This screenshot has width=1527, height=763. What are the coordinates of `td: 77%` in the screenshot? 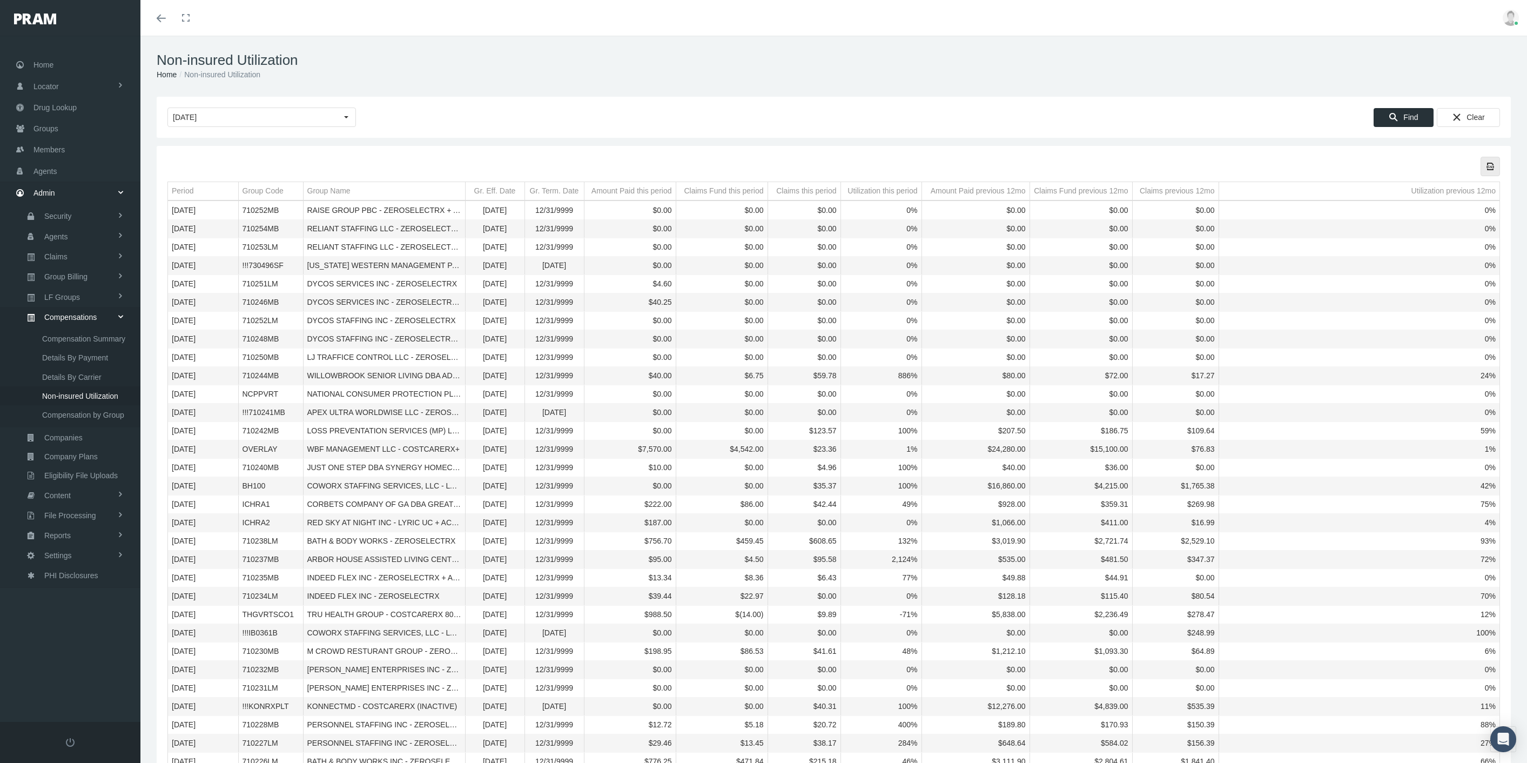 It's located at (881, 578).